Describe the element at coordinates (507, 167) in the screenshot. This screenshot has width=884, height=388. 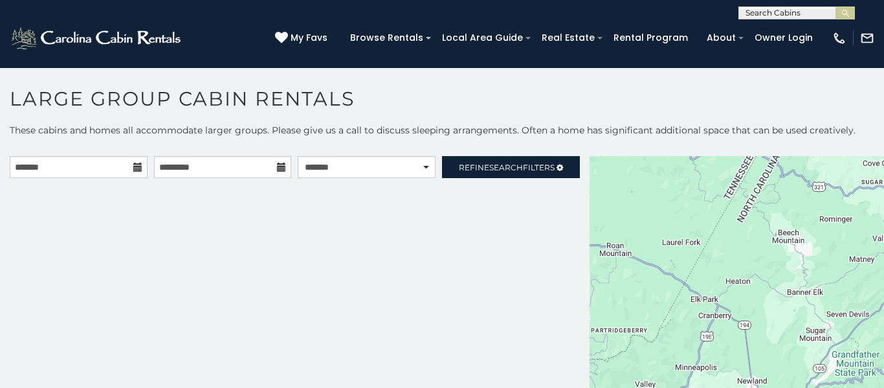
I see `span: Refine Filters` at that location.